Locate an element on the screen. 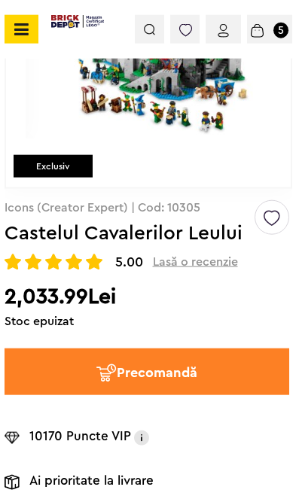 This screenshot has width=296, height=496. p: Icons (Creator Expert) | Cod: 10305 is located at coordinates (147, 208).